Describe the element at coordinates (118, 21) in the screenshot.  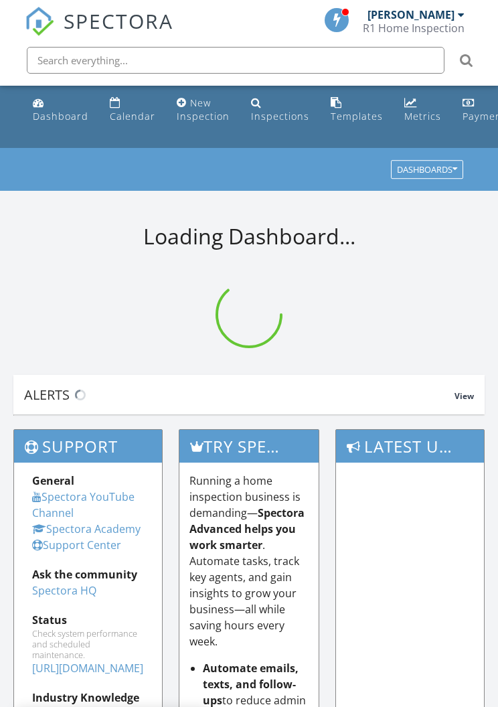
I see `span: SPECTORA` at that location.